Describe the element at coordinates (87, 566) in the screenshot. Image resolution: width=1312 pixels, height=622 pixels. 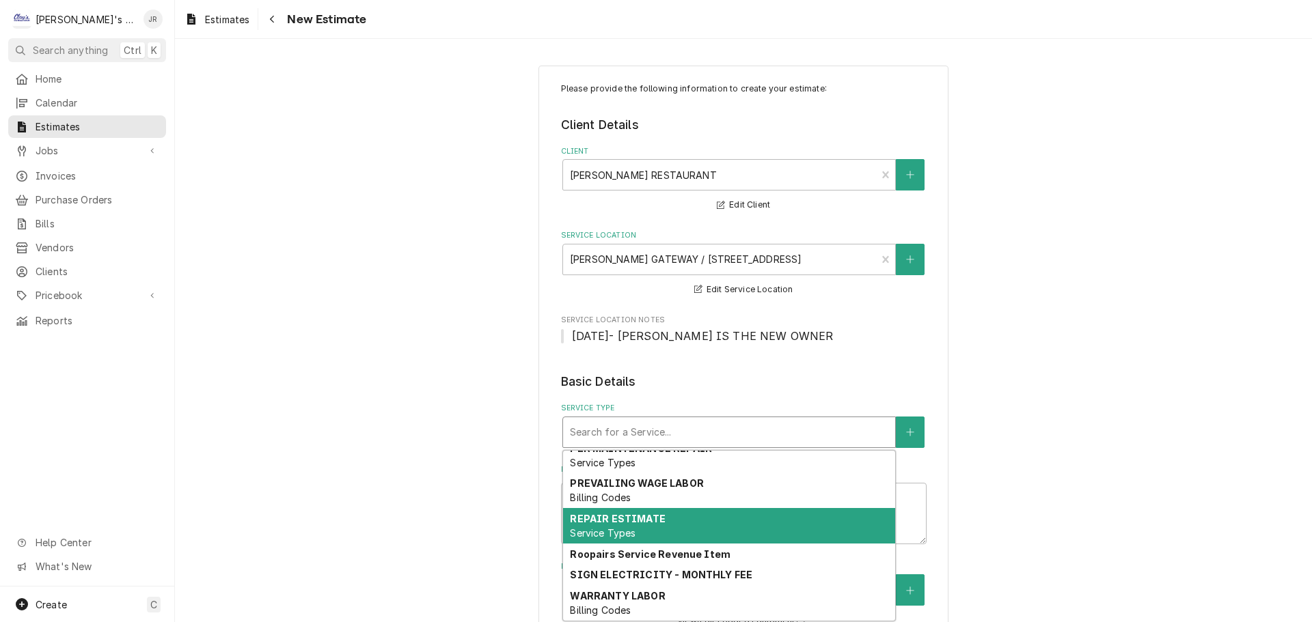
I see `a: Go to What's New` at that location.